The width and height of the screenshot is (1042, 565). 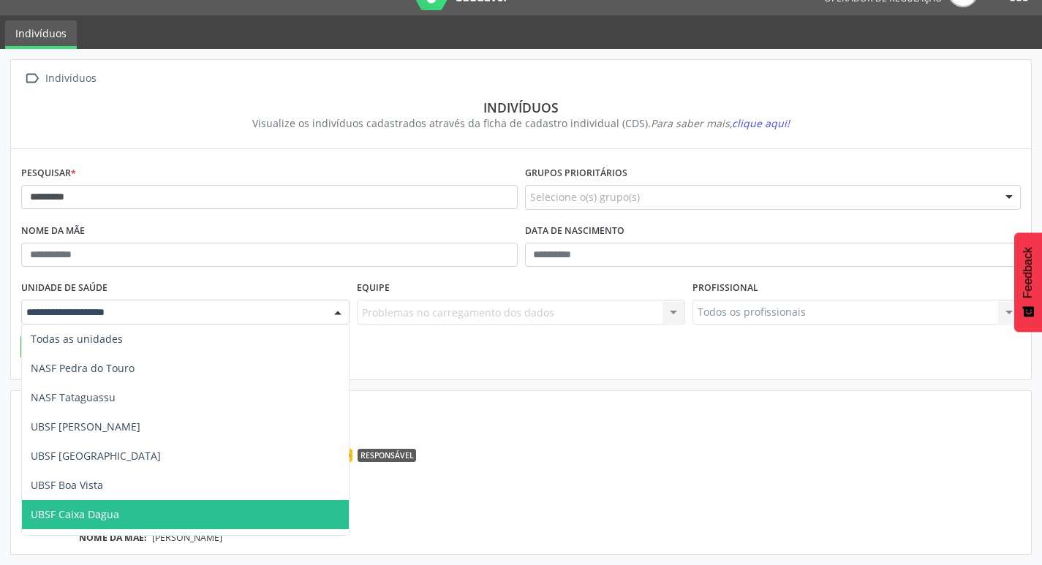 I want to click on label: Equipe, so click(x=373, y=288).